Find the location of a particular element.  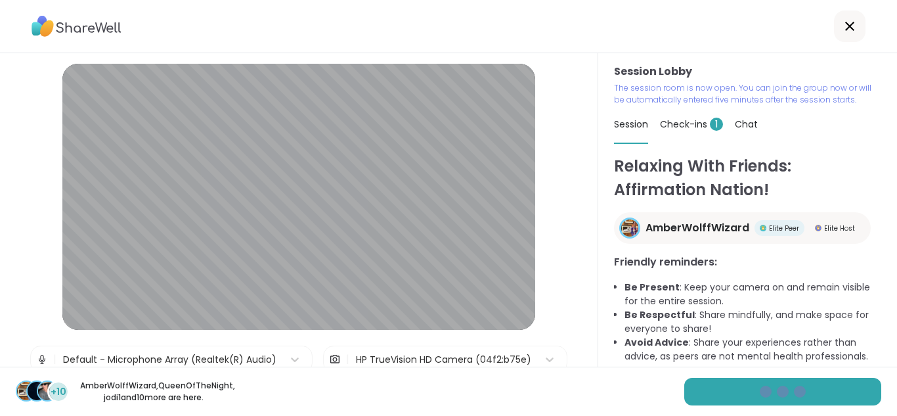

span: Elite Peer is located at coordinates (784, 228).